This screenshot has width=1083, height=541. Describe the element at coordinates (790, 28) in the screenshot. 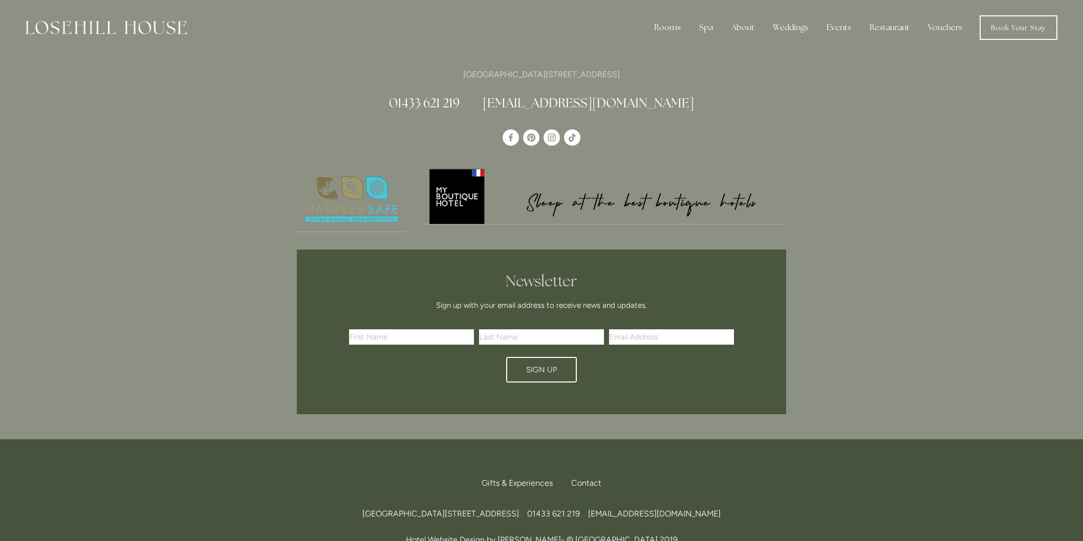

I see `div: Weddings` at that location.